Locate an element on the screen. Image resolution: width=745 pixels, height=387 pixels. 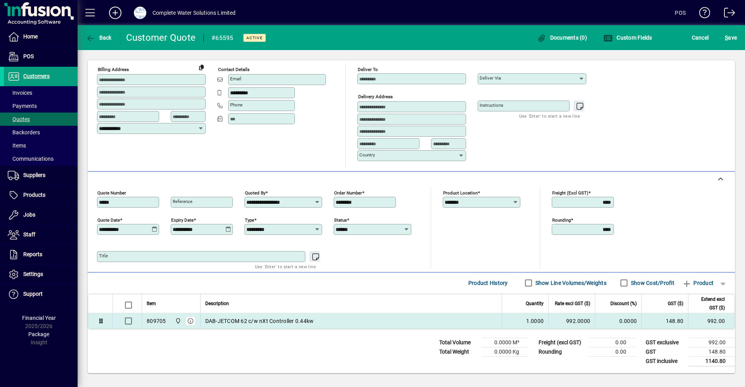
mat-label: Title is located at coordinates (103, 256).